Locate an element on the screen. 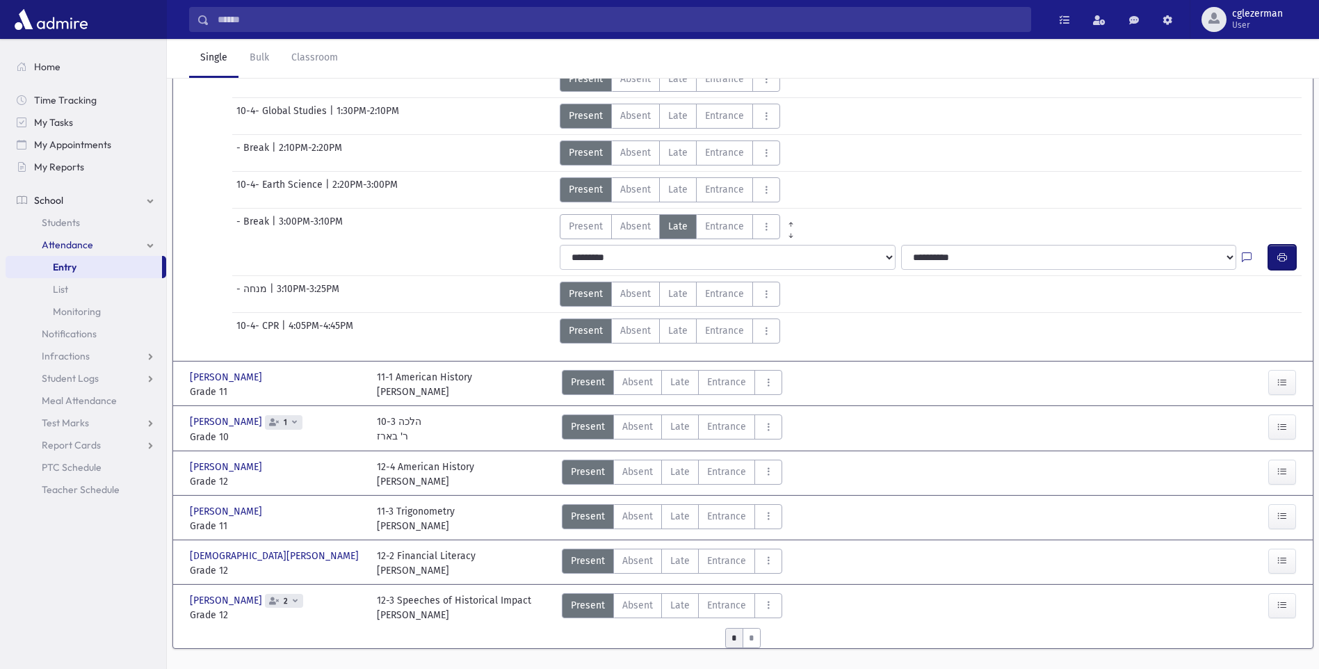 This screenshot has width=1319, height=669. span: Notifications is located at coordinates (69, 334).